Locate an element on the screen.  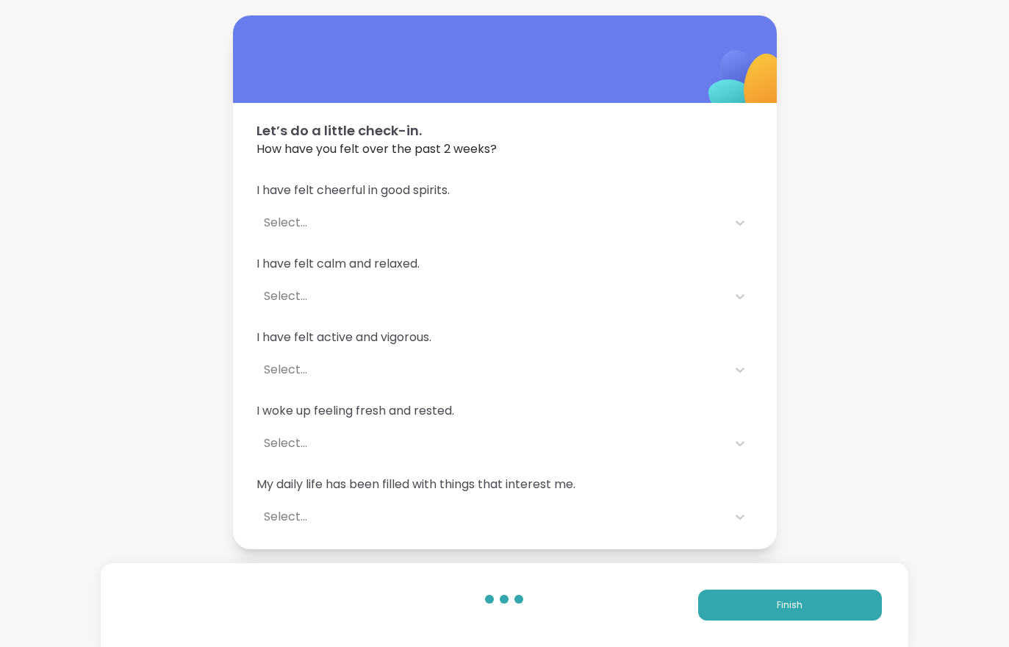
img: ShareWell Logomark is located at coordinates (747, 85).